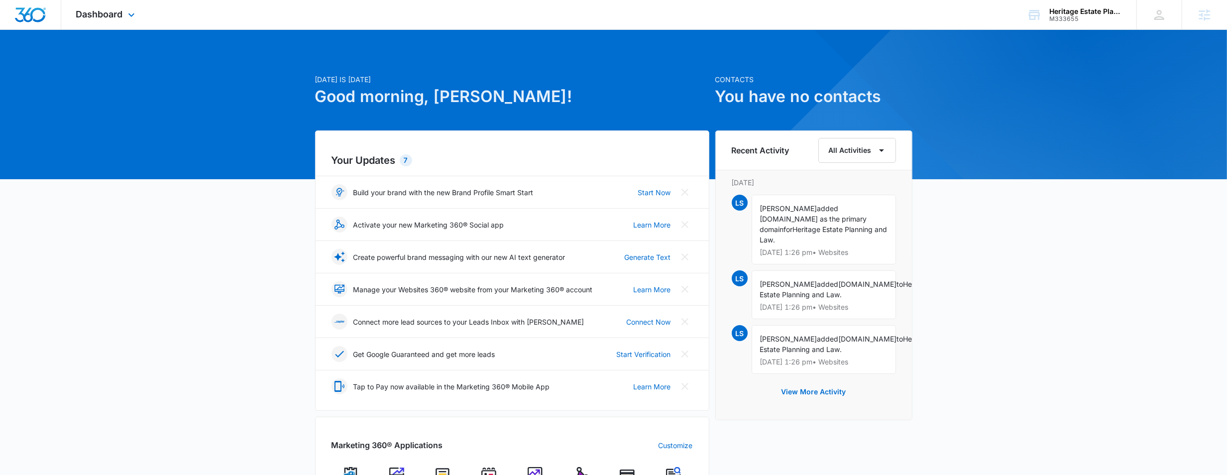 The width and height of the screenshot is (1227, 475). What do you see at coordinates (814, 392) in the screenshot?
I see `button: View More Activity` at bounding box center [814, 392].